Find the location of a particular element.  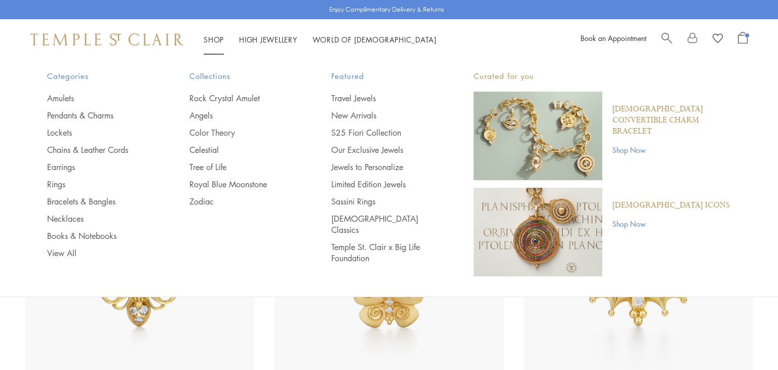

a: Our Exclusive Jewels is located at coordinates (382, 150).